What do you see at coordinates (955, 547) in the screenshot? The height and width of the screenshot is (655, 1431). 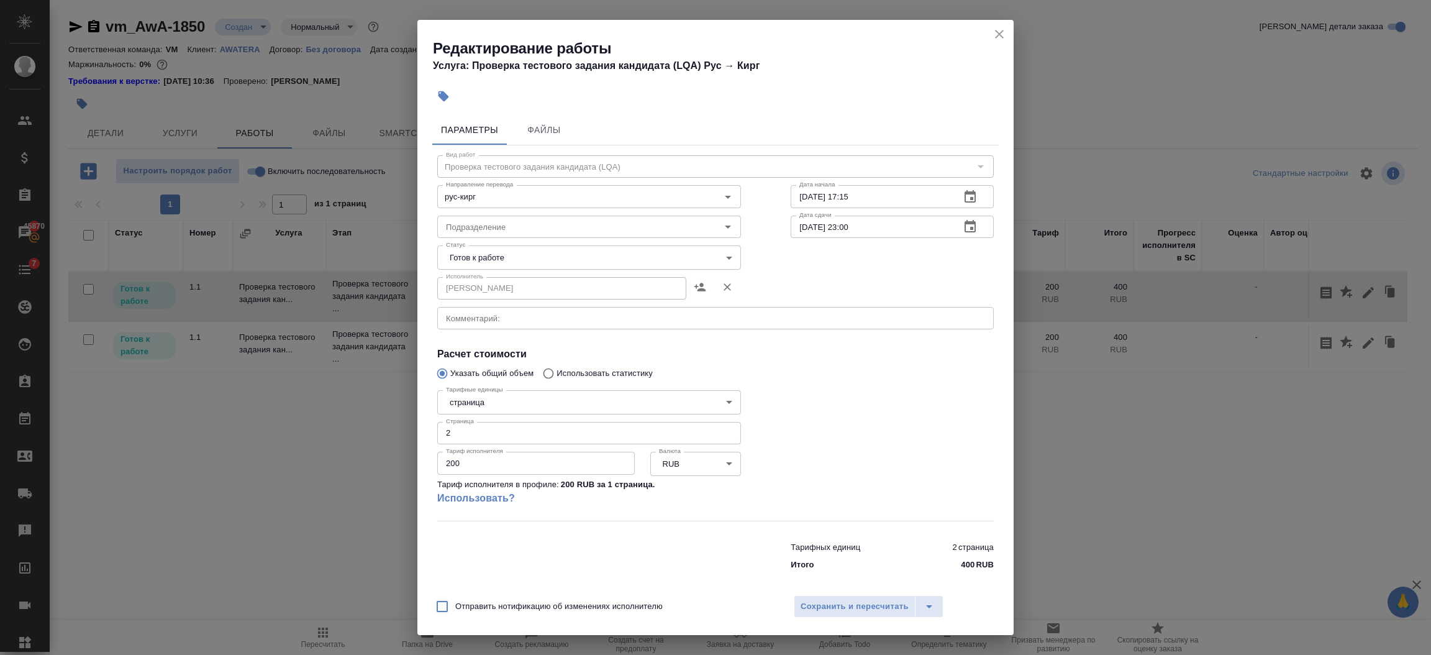 I see `p: 2` at bounding box center [955, 547].